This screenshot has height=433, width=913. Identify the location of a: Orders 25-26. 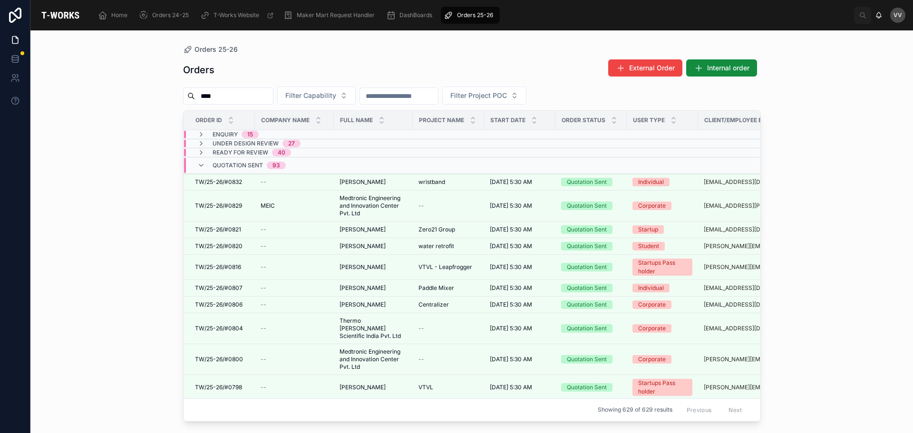
(470, 15).